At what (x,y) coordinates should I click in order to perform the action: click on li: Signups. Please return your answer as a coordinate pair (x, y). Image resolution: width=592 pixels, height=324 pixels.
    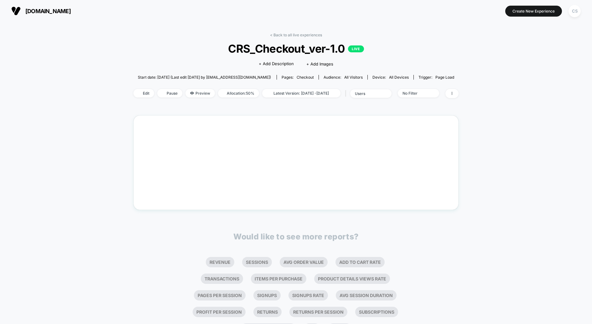
    Looking at the image, I should click on (267, 295).